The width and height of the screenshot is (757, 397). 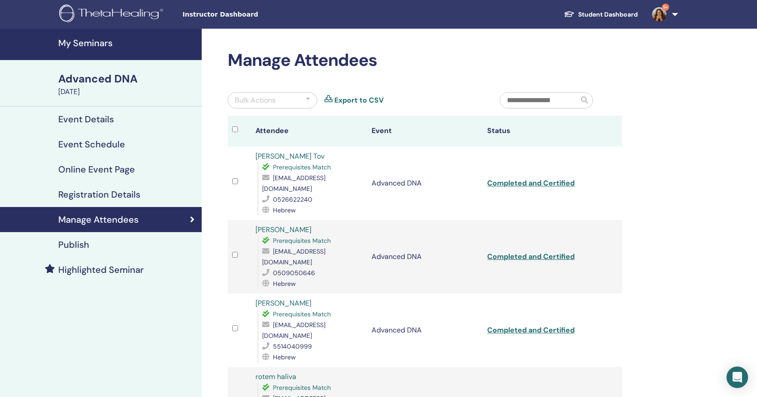 I want to click on th: Attendee, so click(x=309, y=131).